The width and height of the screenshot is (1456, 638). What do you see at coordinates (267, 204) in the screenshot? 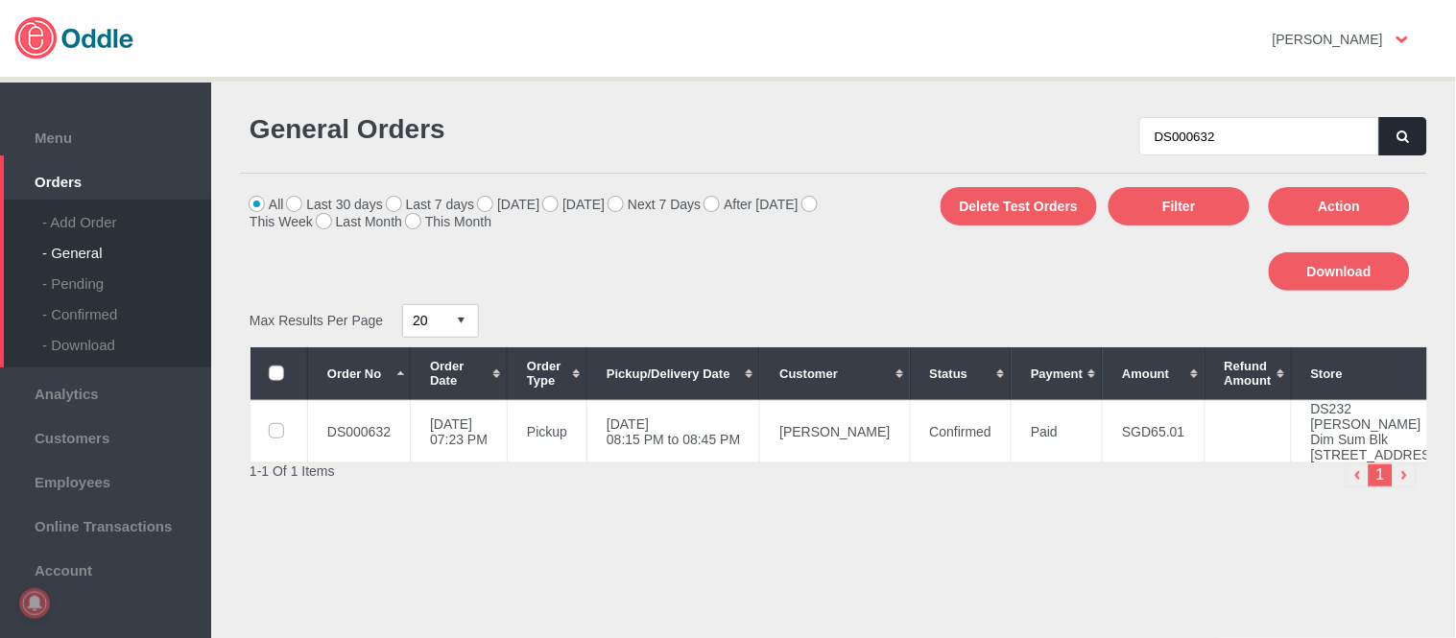
I see `label: All` at bounding box center [267, 204].